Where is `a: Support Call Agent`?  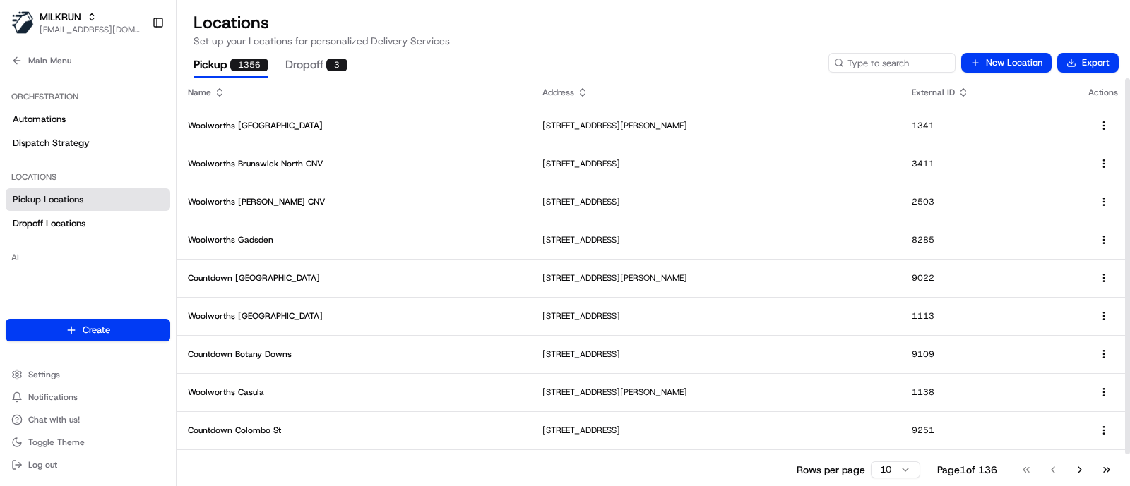 a: Support Call Agent is located at coordinates (88, 280).